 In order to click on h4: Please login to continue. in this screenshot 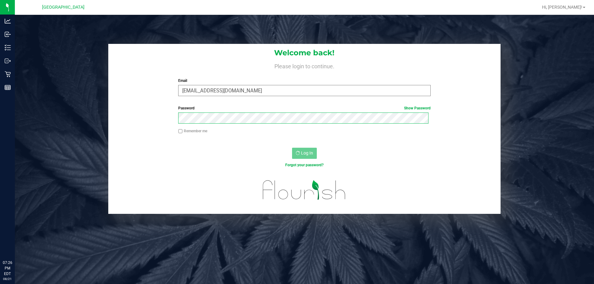, I will do `click(304, 66)`.